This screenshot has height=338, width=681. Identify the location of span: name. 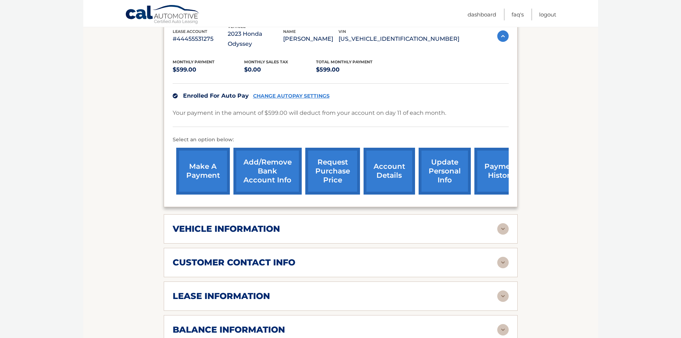
(289, 31).